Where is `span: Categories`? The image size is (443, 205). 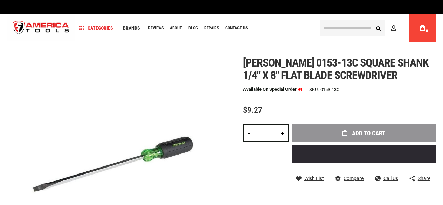 span: Categories is located at coordinates (96, 28).